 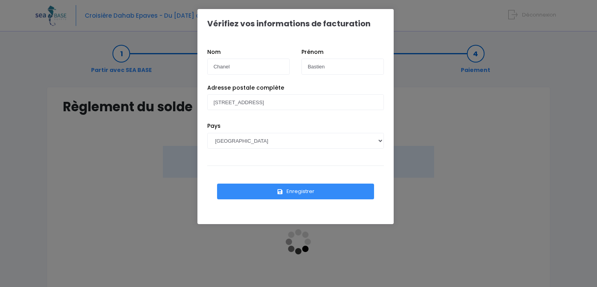 What do you see at coordinates (214, 126) in the screenshot?
I see `label: Pays` at bounding box center [214, 126].